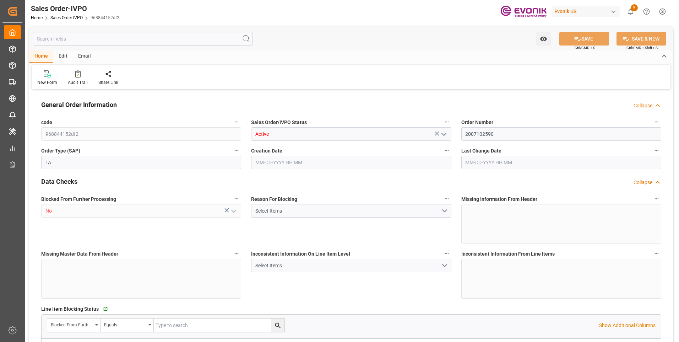  What do you see at coordinates (237, 199) in the screenshot?
I see `button: Blocked From Further Processing` at bounding box center [237, 199].